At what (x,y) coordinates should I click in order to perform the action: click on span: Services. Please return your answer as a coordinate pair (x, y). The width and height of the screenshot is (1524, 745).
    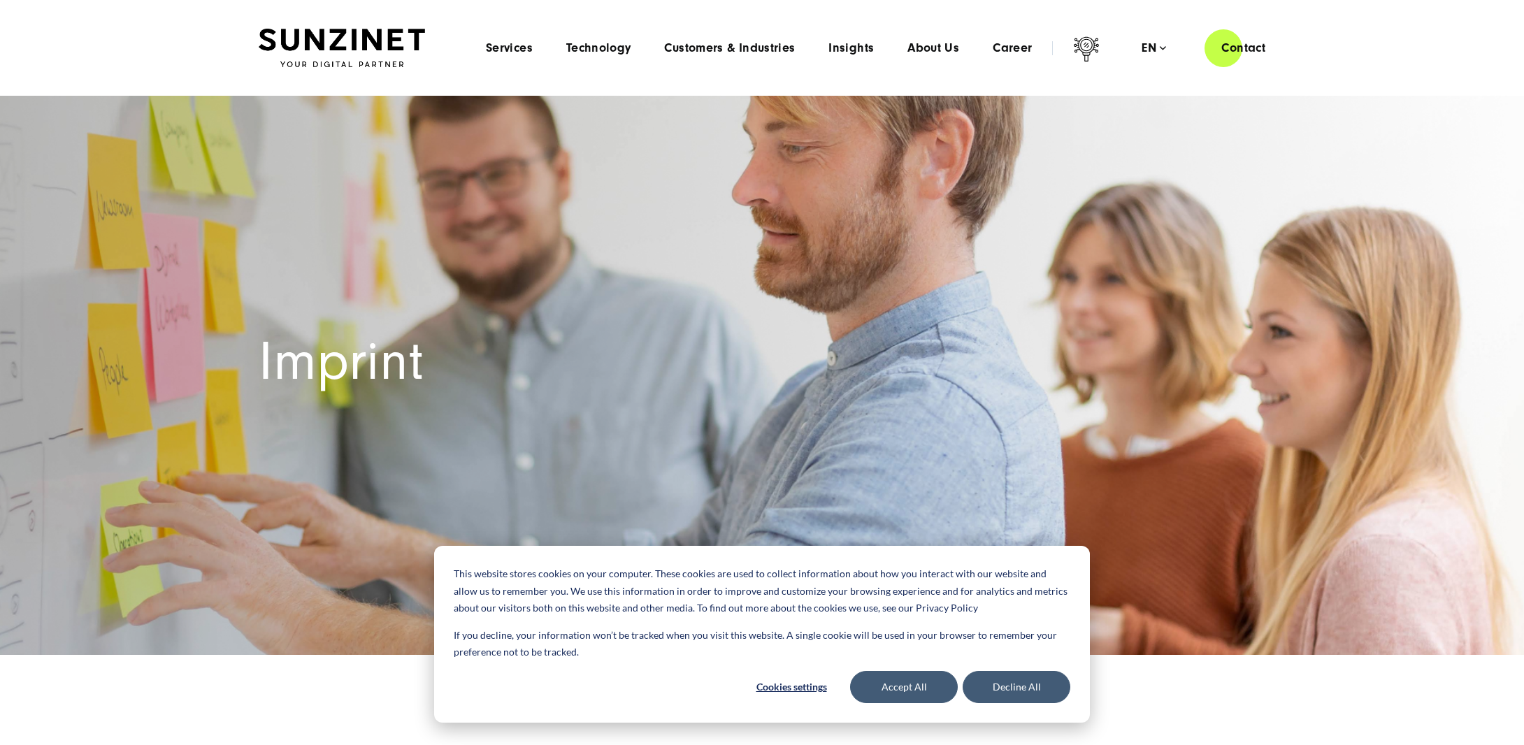
    Looking at the image, I should click on (509, 48).